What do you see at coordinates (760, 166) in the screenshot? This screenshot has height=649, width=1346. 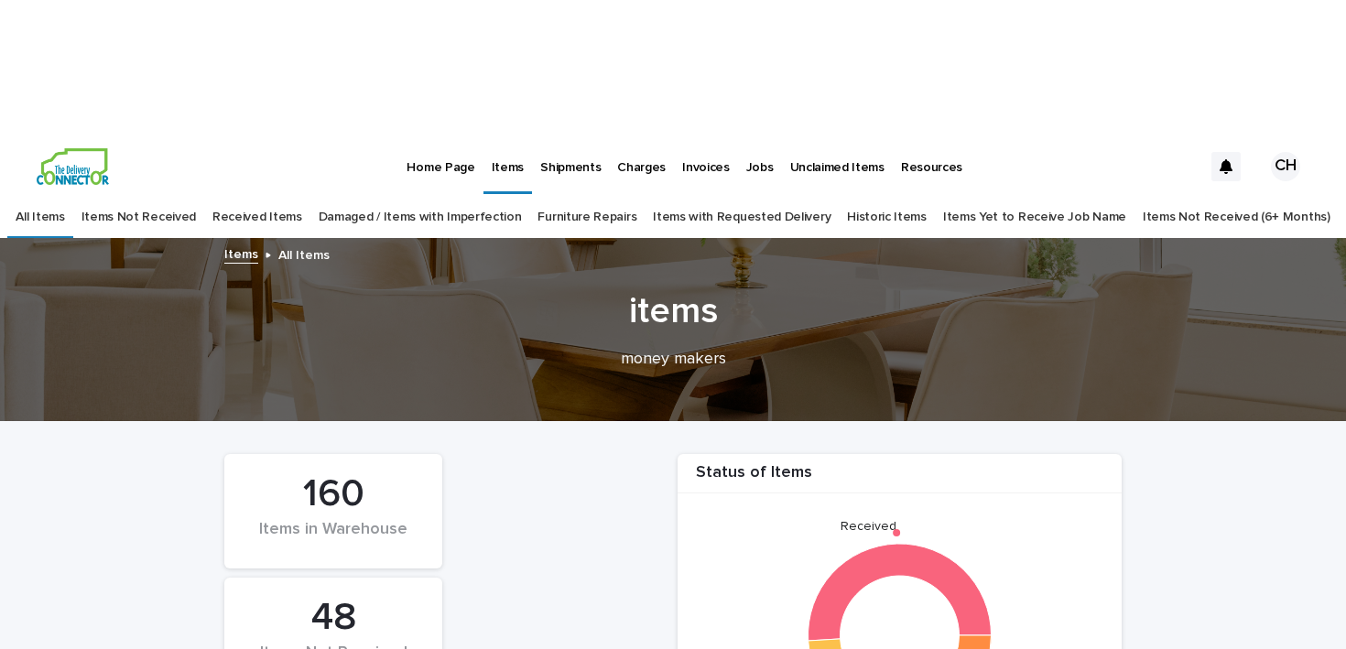 I see `a: Jobs` at bounding box center [760, 166].